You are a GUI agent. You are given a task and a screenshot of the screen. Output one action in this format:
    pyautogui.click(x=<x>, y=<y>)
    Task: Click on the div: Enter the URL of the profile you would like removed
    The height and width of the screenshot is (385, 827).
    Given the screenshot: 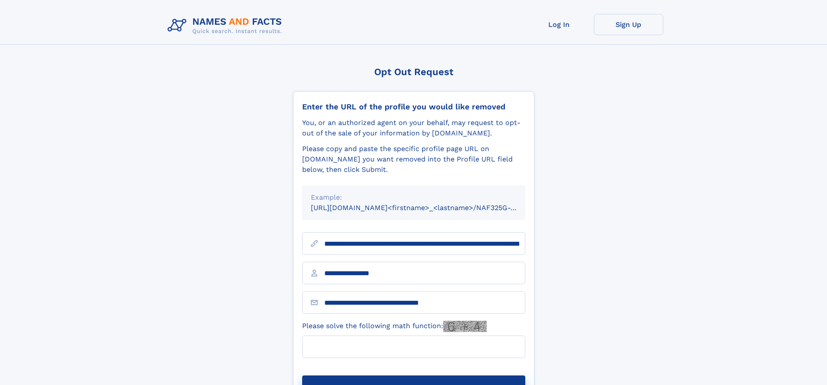 What is the action you would take?
    pyautogui.click(x=414, y=107)
    